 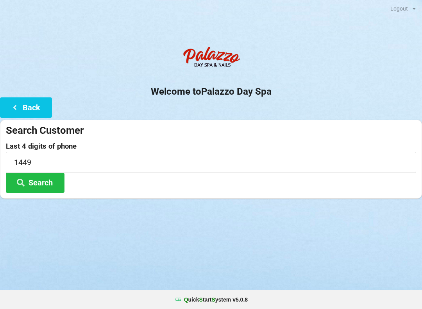 I want to click on div: Search Customer, so click(x=211, y=130).